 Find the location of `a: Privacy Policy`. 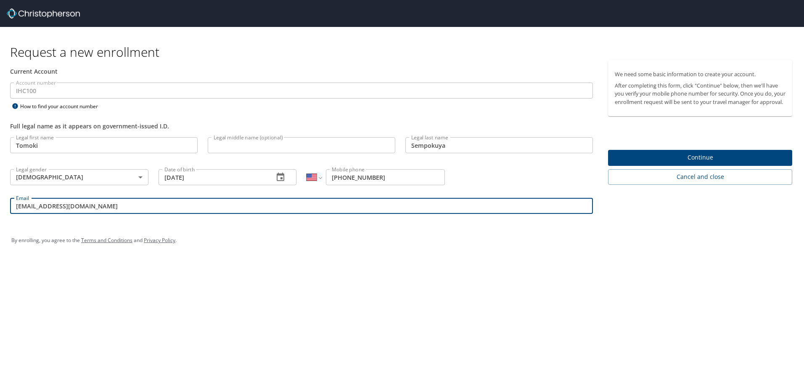

a: Privacy Policy is located at coordinates (159, 240).